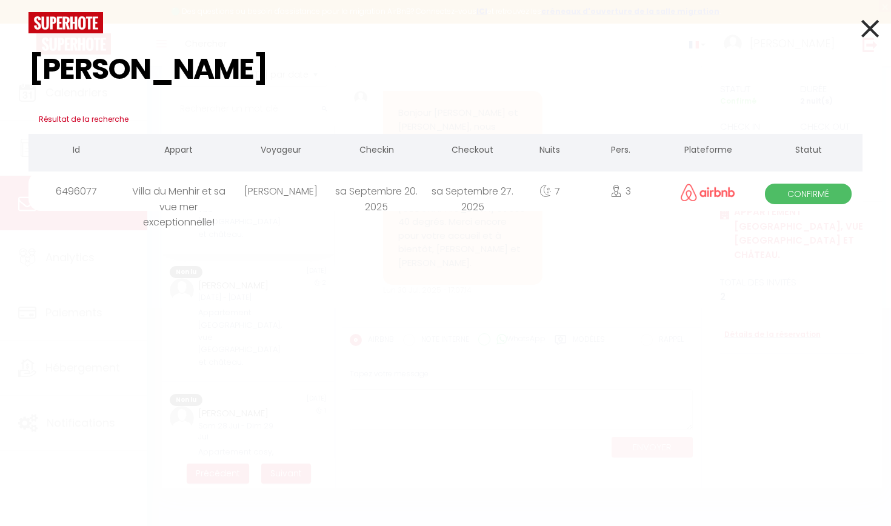  What do you see at coordinates (473, 151) in the screenshot?
I see `th: Checkout` at bounding box center [473, 151].